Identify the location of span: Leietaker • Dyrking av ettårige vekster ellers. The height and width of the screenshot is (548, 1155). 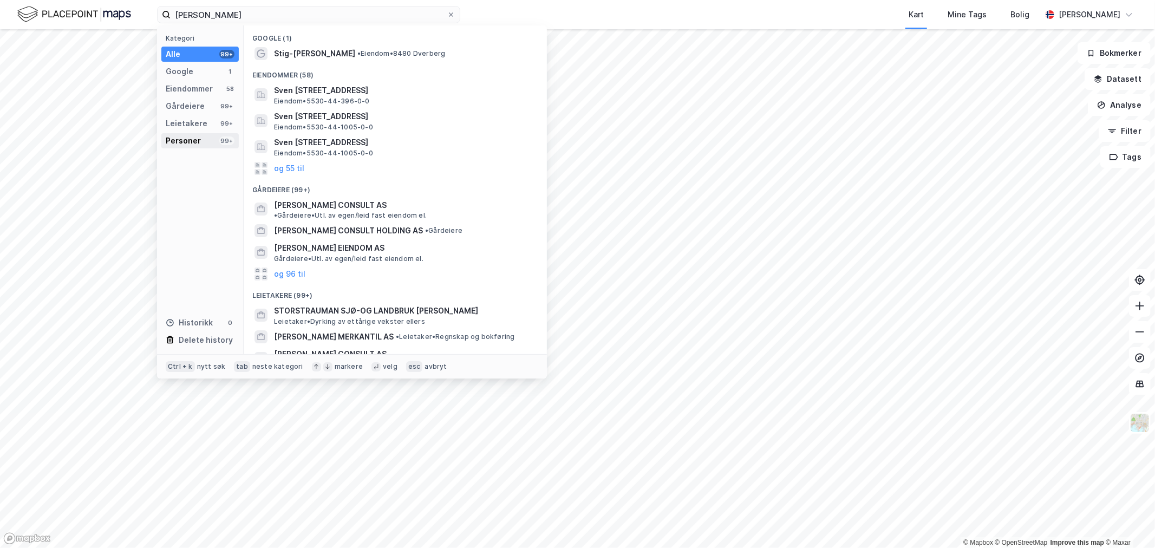
(349, 322).